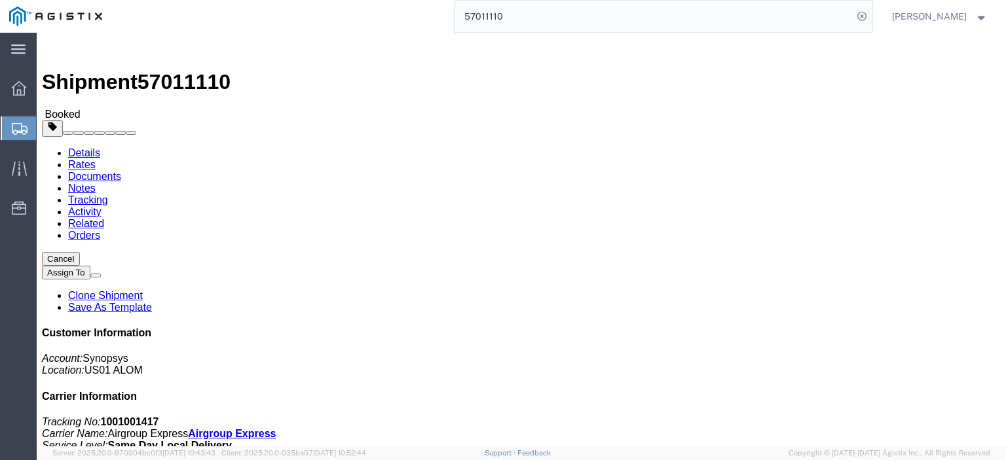 The image size is (1006, 460). I want to click on img: logo, so click(56, 16).